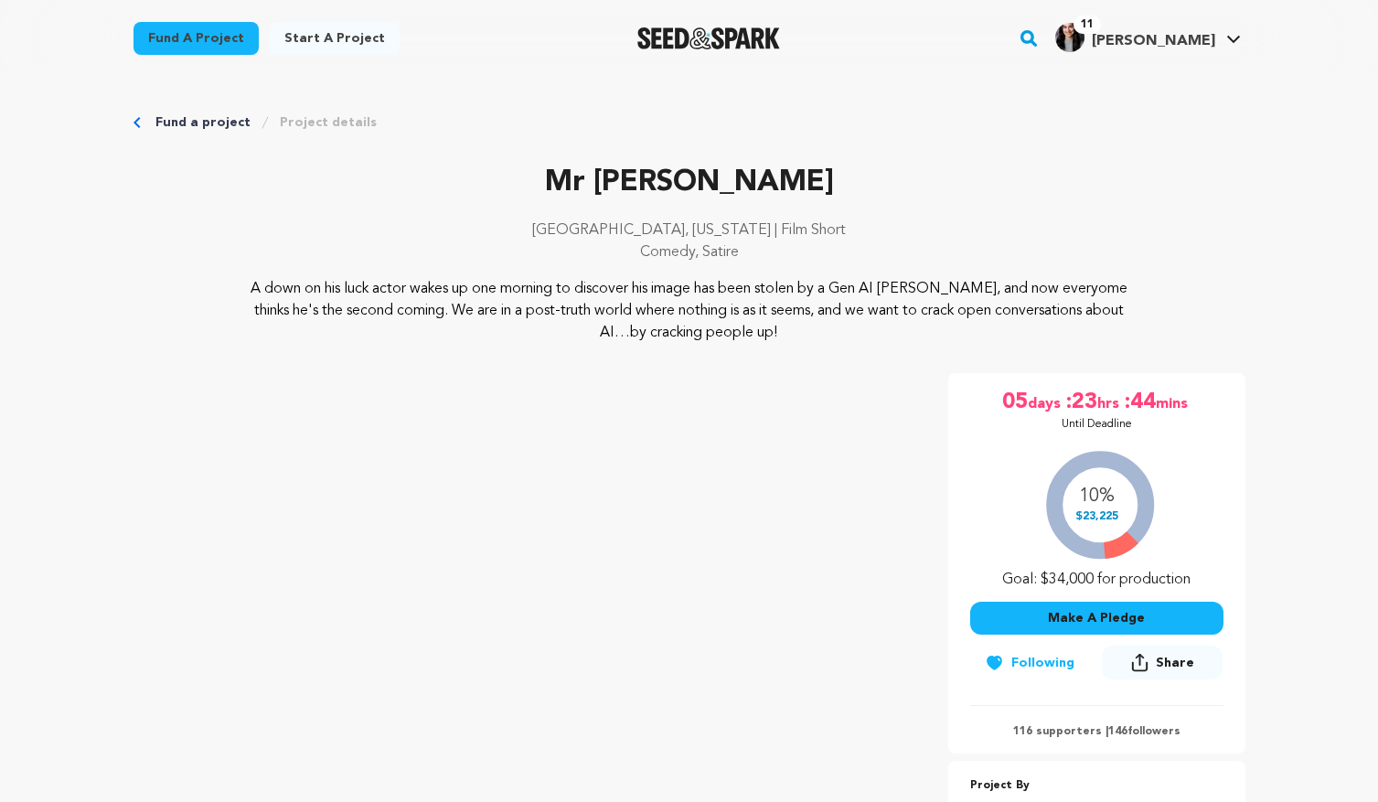 This screenshot has width=1378, height=802. I want to click on span: 05, so click(1015, 402).